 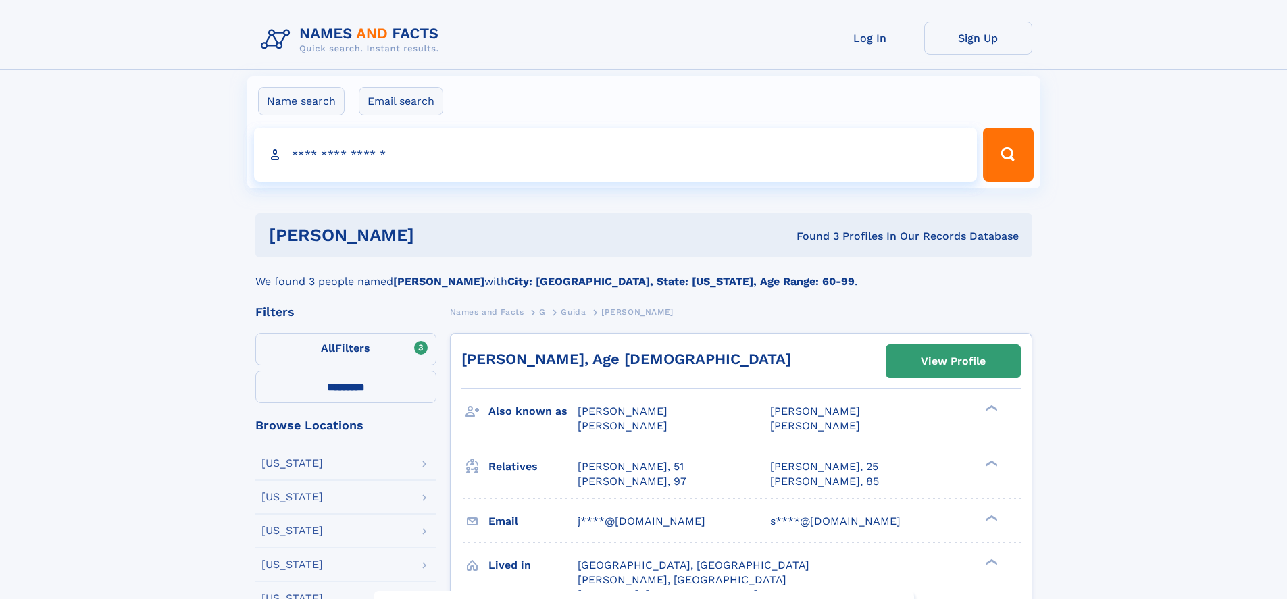 I want to click on a: G, so click(x=542, y=311).